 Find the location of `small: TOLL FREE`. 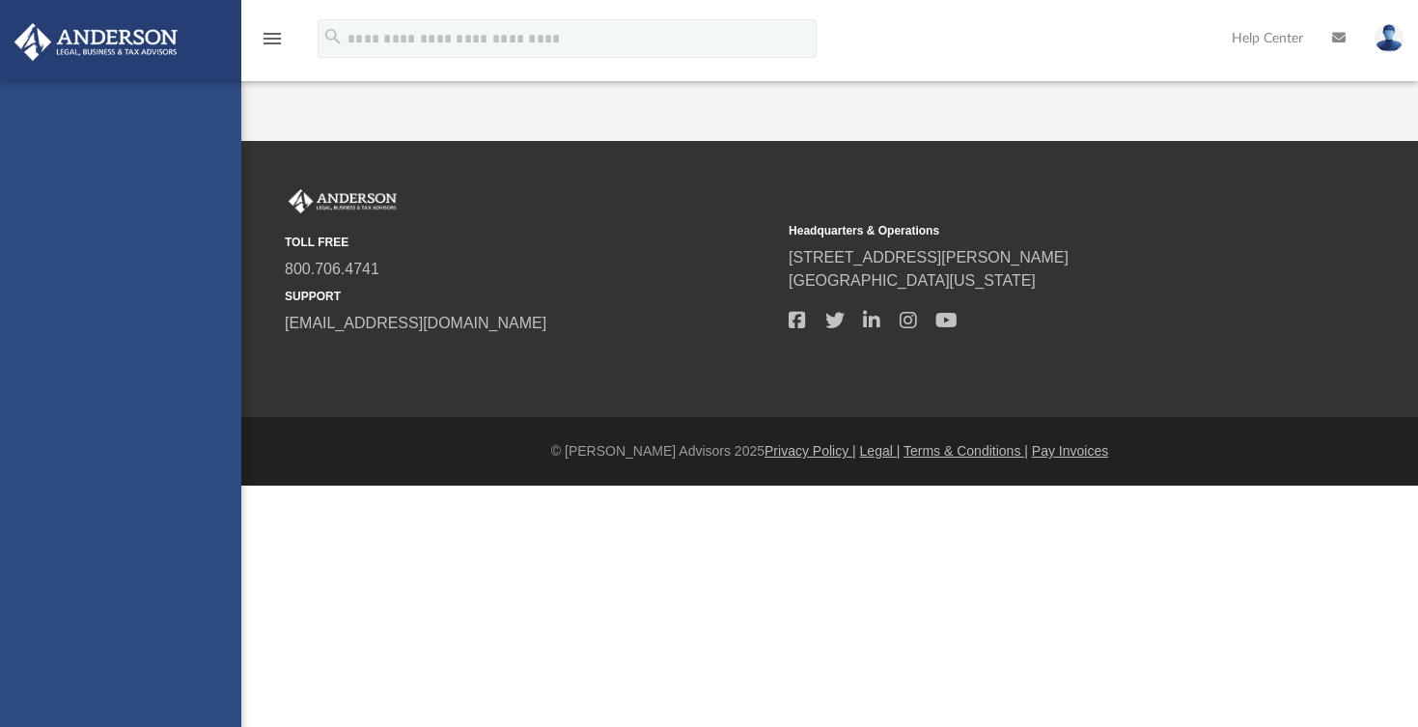

small: TOLL FREE is located at coordinates (530, 242).